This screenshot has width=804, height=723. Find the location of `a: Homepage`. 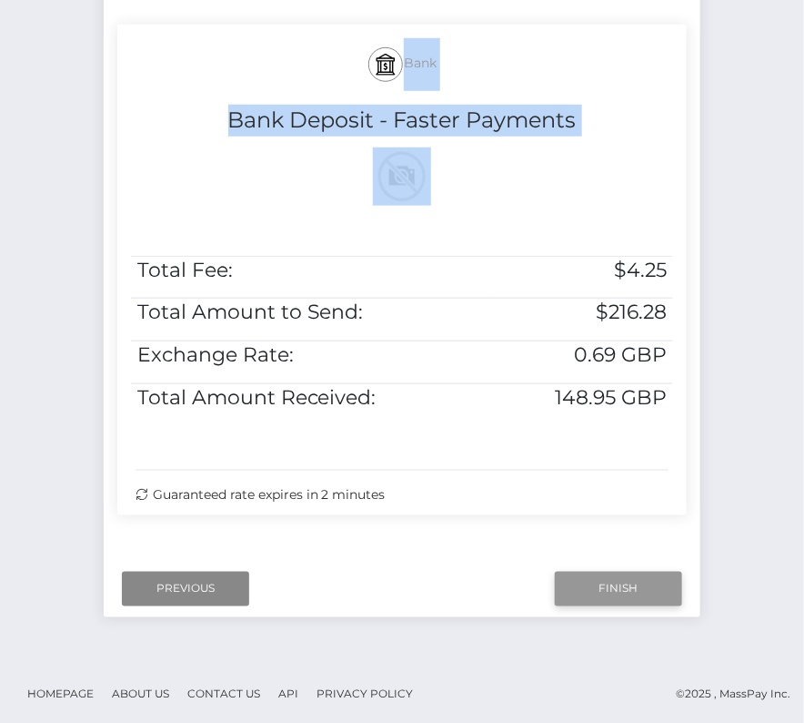

a: Homepage is located at coordinates (60, 693).